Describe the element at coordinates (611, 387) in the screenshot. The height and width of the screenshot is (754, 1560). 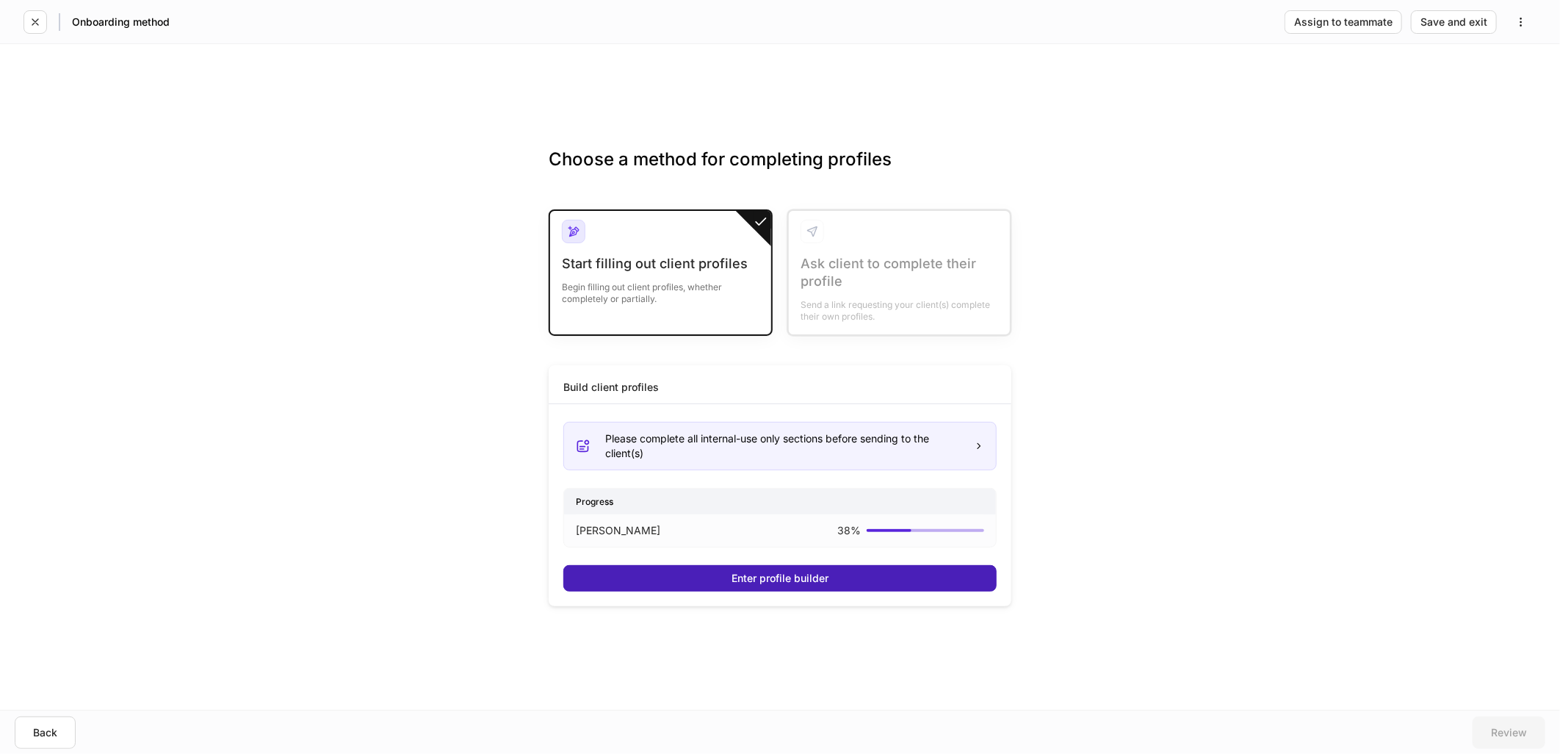
I see `div: Build client profiles` at that location.